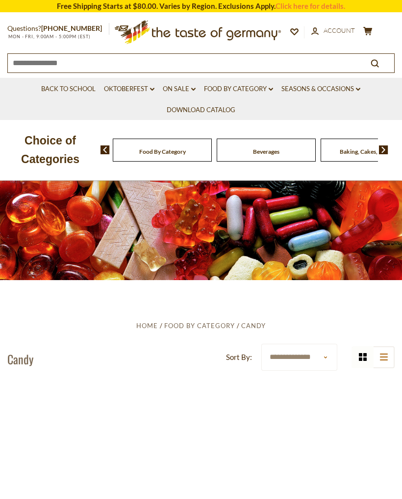 Image resolution: width=402 pixels, height=499 pixels. Describe the element at coordinates (370, 151) in the screenshot. I see `span: Baking, Cakes, Desserts` at that location.